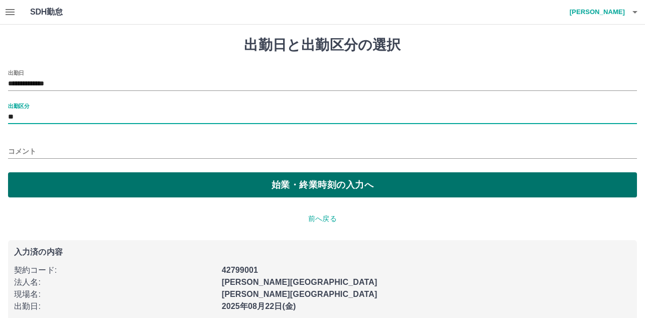 The width and height of the screenshot is (645, 318). What do you see at coordinates (240, 269) in the screenshot?
I see `b: 42799001` at bounding box center [240, 269].